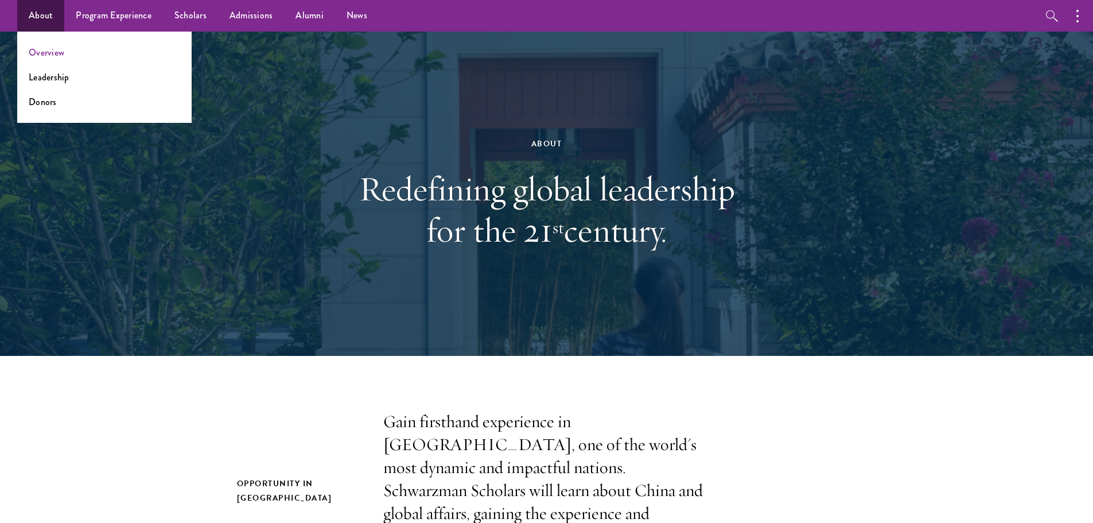 The width and height of the screenshot is (1093, 523). What do you see at coordinates (558, 227) in the screenshot?
I see `sup: st` at bounding box center [558, 227].